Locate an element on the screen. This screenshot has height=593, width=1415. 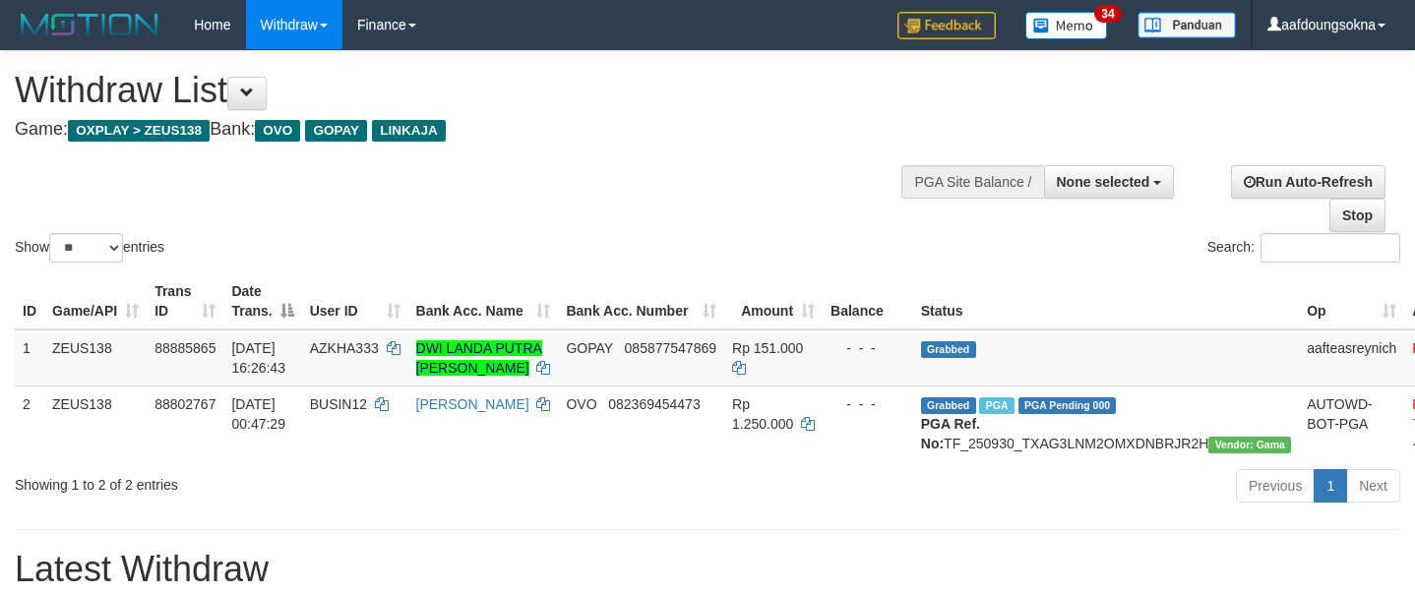
h4: Game: Bank: is located at coordinates (469, 130).